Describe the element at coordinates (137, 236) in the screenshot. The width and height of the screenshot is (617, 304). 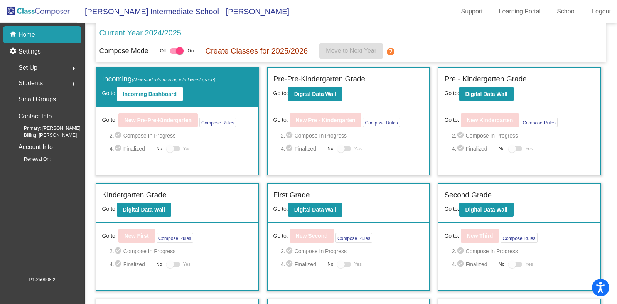
I see `button: New First` at that location.